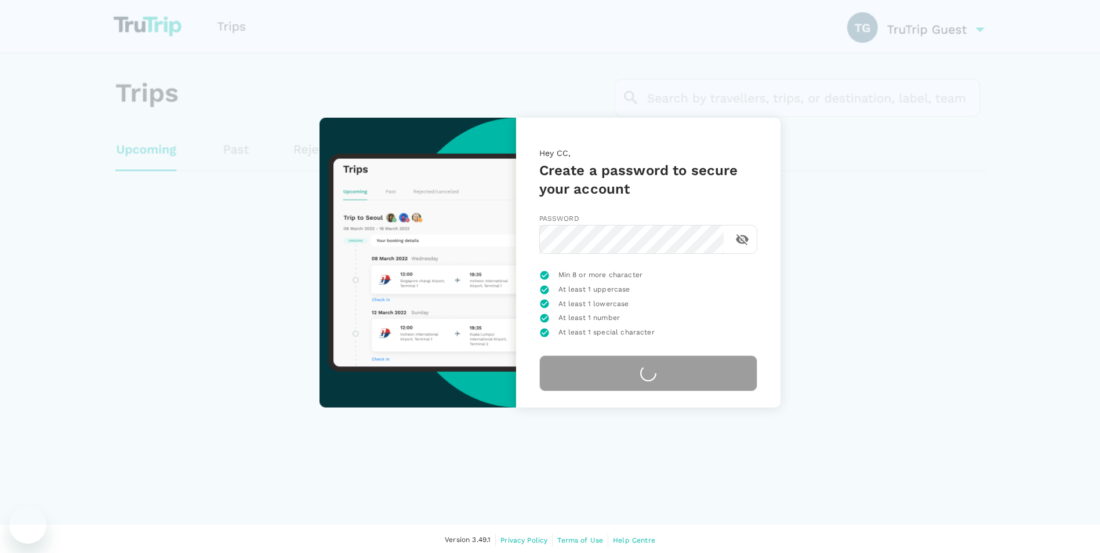 Image resolution: width=1100 pixels, height=553 pixels. I want to click on span: Password, so click(559, 219).